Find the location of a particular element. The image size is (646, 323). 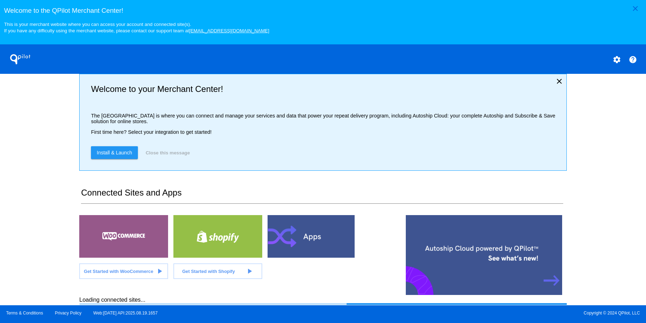

div: Loading connected sites... is located at coordinates (322, 301).